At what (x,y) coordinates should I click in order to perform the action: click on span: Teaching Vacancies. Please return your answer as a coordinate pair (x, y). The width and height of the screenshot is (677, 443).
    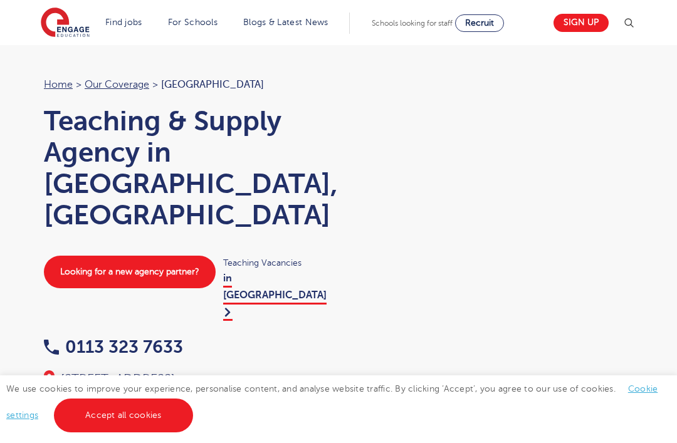
    Looking at the image, I should click on (274, 263).